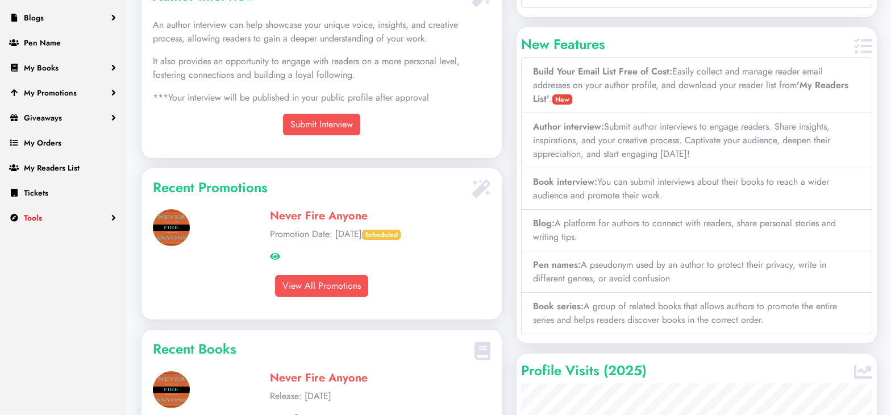  What do you see at coordinates (33, 218) in the screenshot?
I see `span: Tools` at bounding box center [33, 218].